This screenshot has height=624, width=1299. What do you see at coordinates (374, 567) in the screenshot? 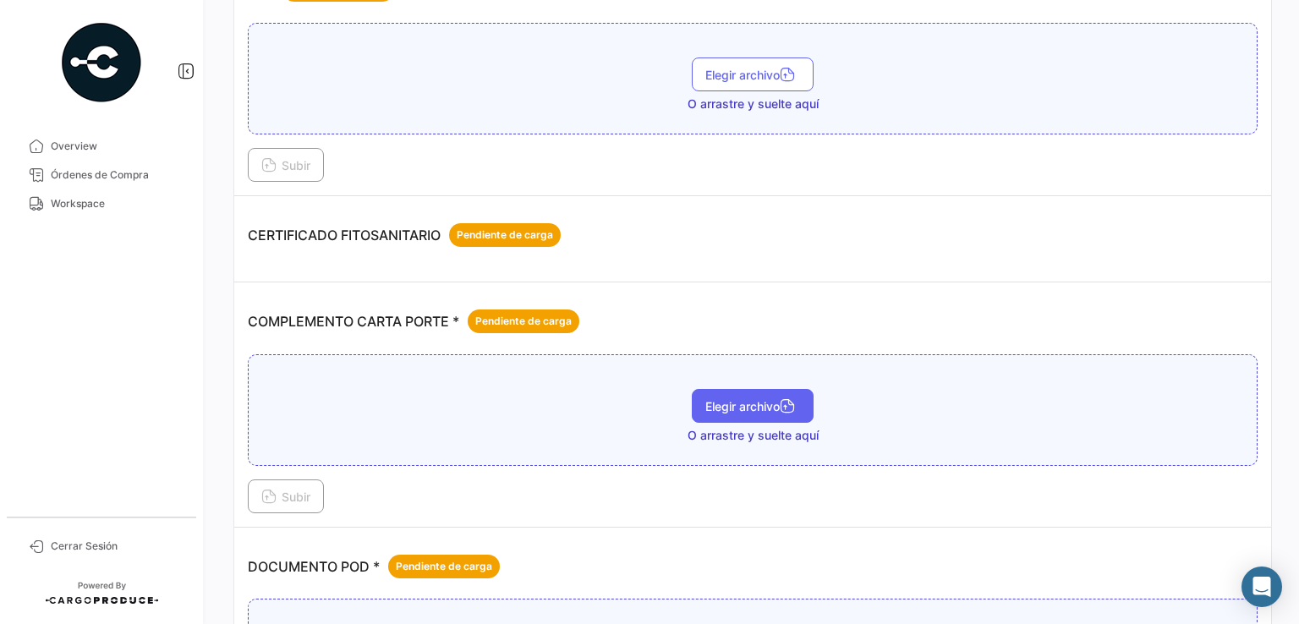
I see `p: DOCUMENTO POD *` at bounding box center [374, 567].